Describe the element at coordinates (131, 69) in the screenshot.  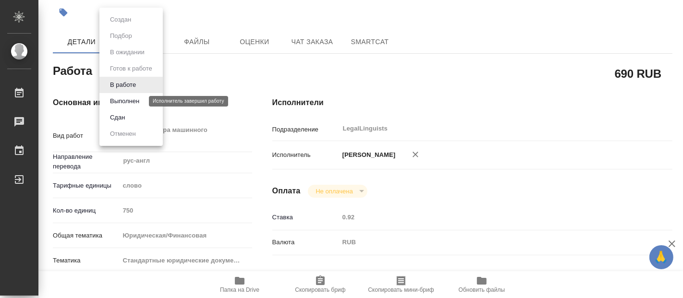
I see `button: Готов к работе` at that location.